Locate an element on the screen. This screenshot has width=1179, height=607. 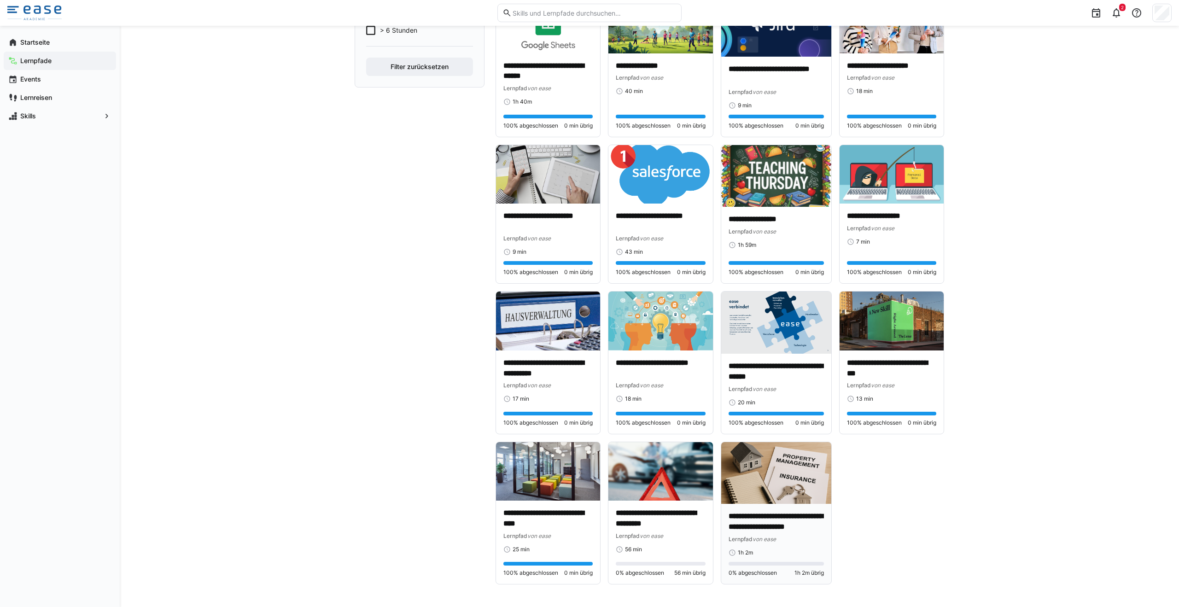
span: 20 min is located at coordinates (746, 402).